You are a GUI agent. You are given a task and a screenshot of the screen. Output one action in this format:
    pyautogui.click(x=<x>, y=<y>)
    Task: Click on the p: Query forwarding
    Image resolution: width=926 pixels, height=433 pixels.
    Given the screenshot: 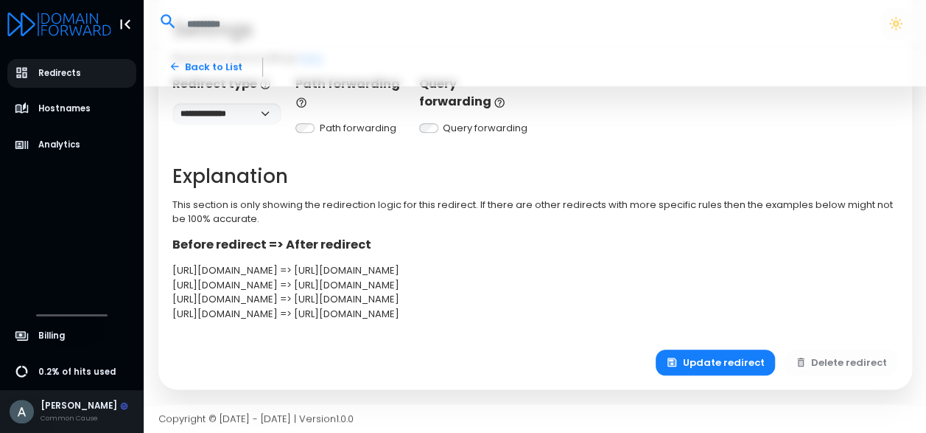 What is the action you would take?
    pyautogui.click(x=474, y=93)
    